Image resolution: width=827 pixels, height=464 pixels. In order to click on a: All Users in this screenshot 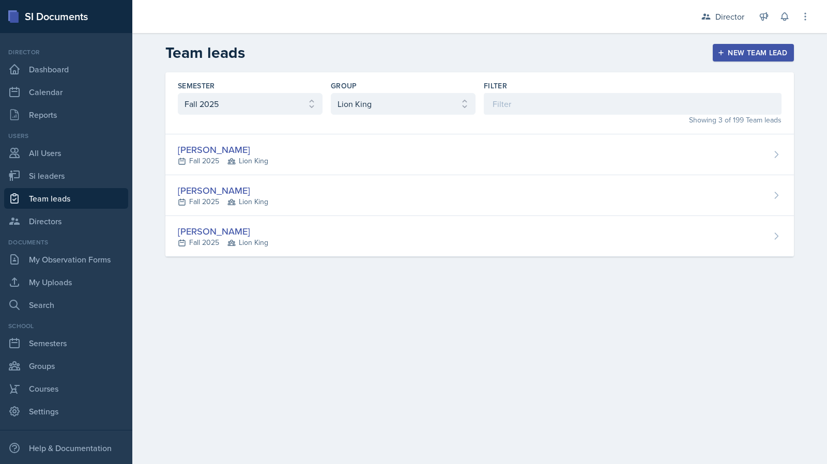, I will do `click(66, 153)`.